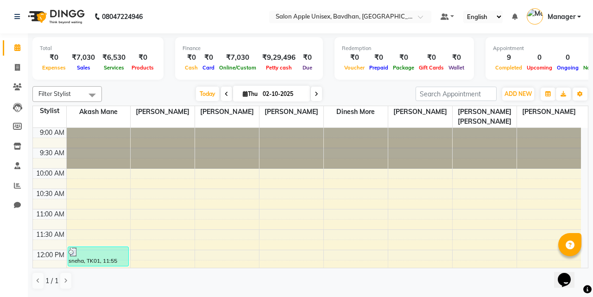  Describe the element at coordinates (50, 173) in the screenshot. I see `div: 10:00 AM` at that location.